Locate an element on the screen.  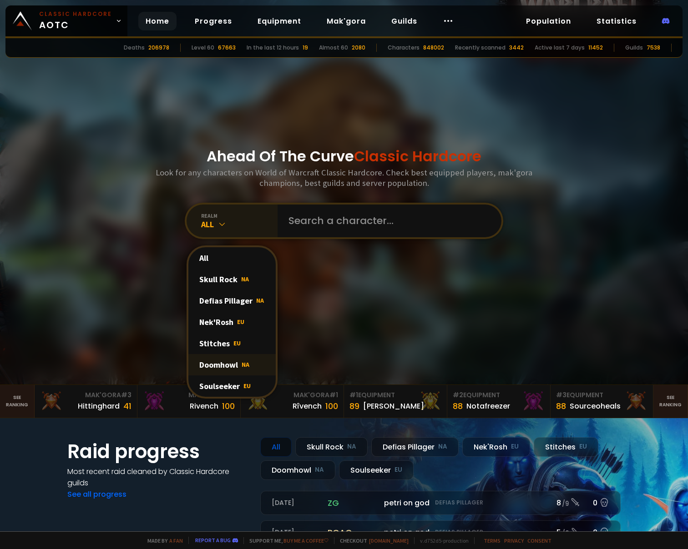
a: a fan is located at coordinates (176, 541).